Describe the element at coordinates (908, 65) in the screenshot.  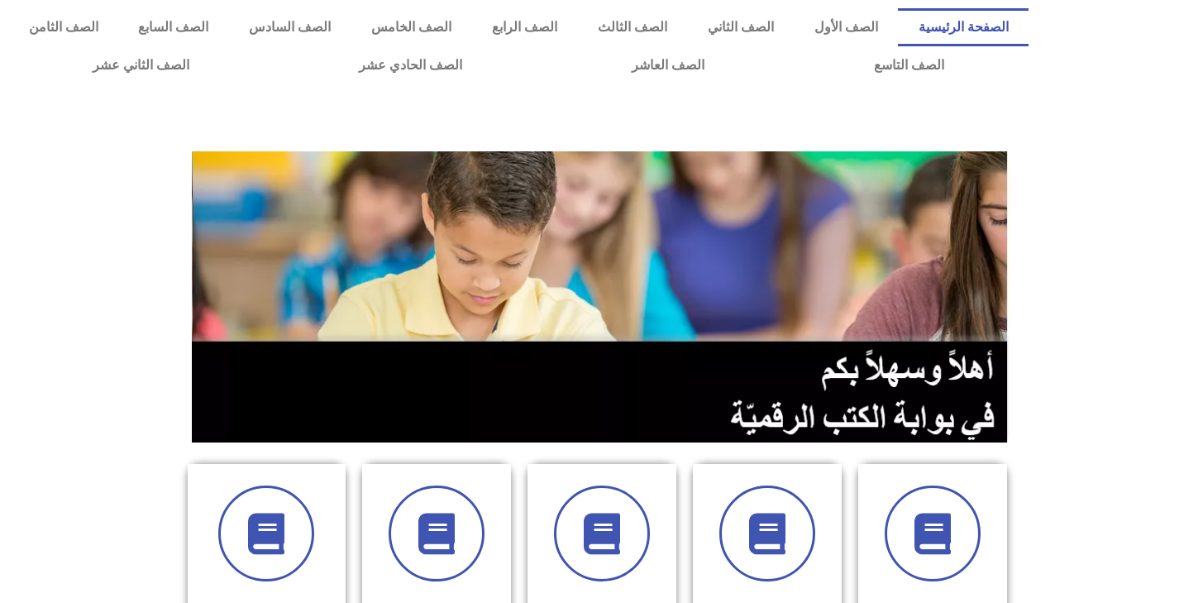
I see `a: الصف التاسع` at that location.